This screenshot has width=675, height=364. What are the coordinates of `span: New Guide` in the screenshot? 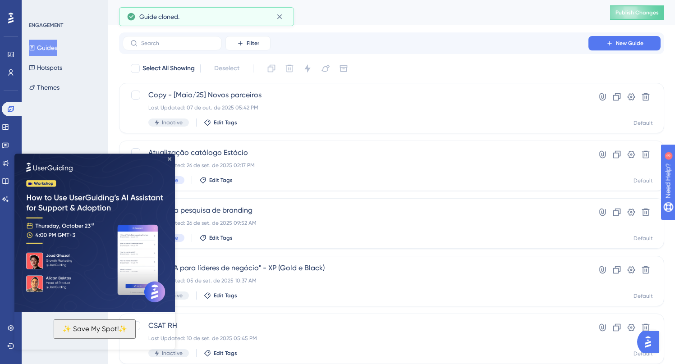 It's located at (630, 43).